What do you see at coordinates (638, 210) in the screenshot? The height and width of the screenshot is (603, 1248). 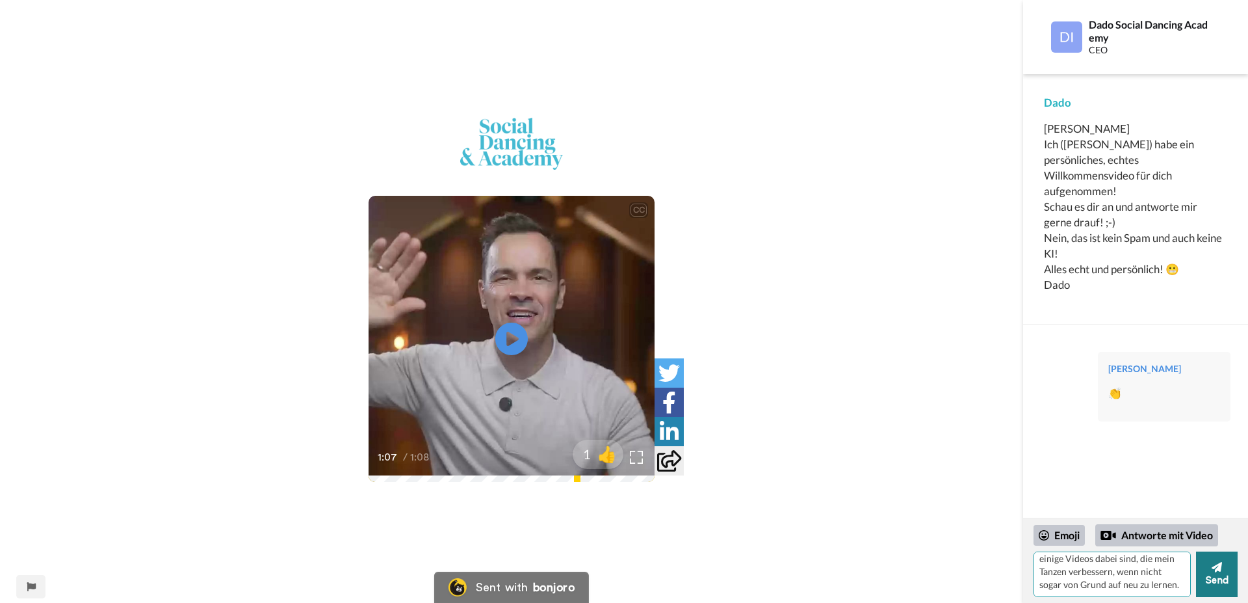 I see `div: CC` at bounding box center [638, 210].